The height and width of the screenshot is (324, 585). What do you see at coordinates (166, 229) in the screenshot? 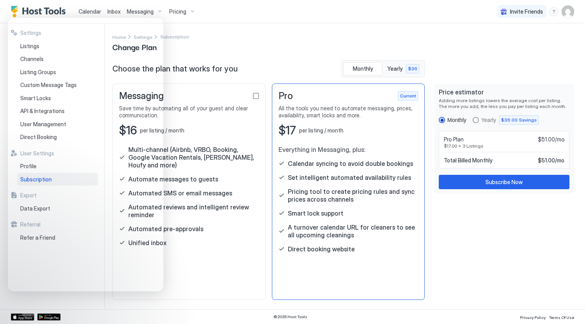
I see `span: Automated pre-approvals` at bounding box center [166, 229].